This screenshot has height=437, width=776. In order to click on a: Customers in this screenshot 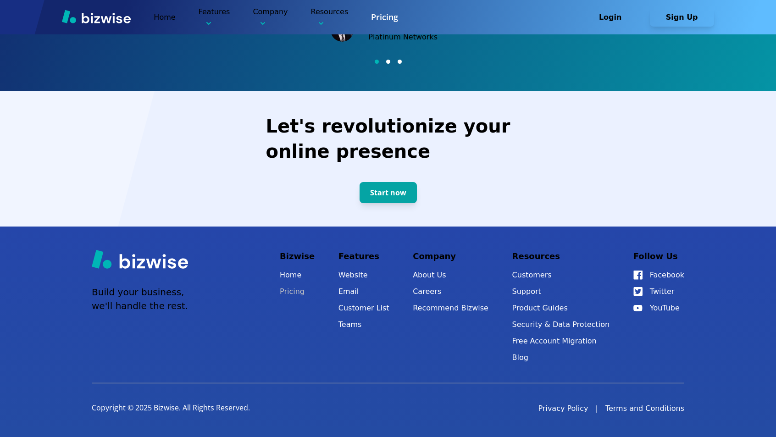, I will do `click(561, 275)`.